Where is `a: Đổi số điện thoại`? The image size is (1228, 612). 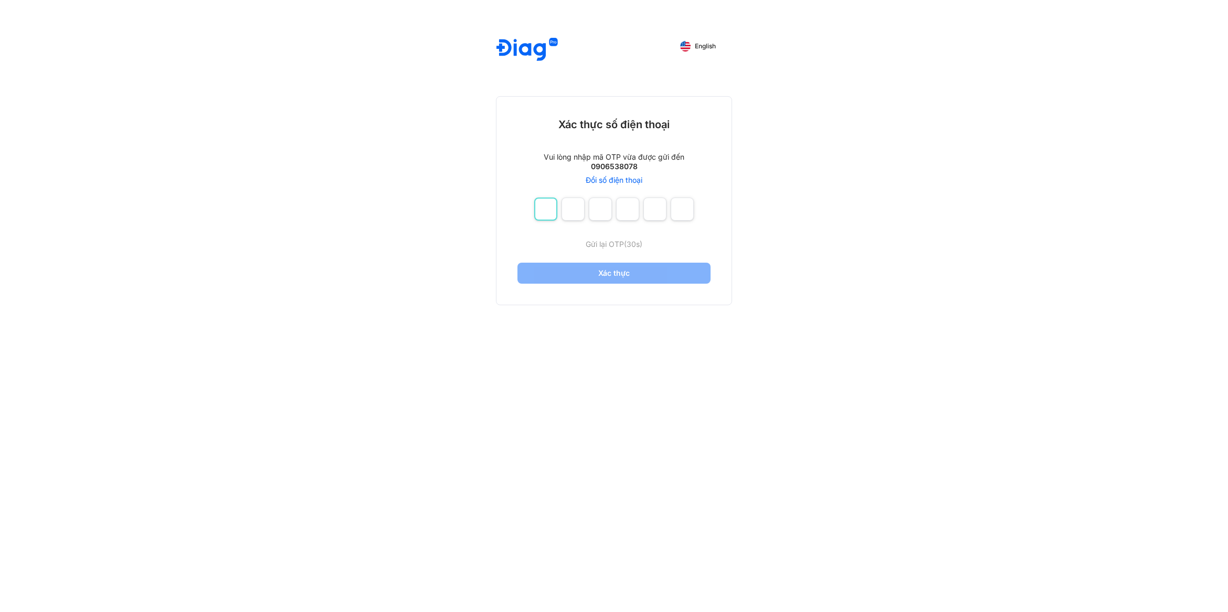
a: Đổi số điện thoại is located at coordinates (614, 180).